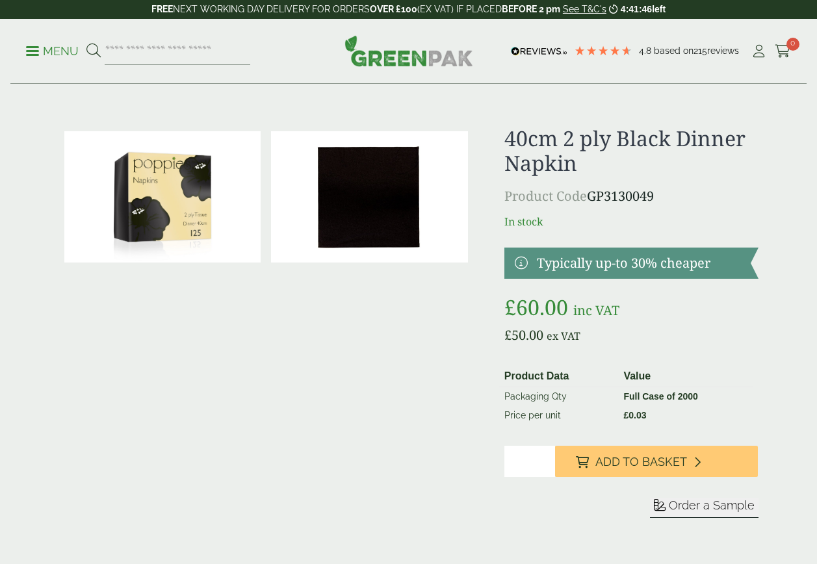  I want to click on p: GP3130049, so click(631, 196).